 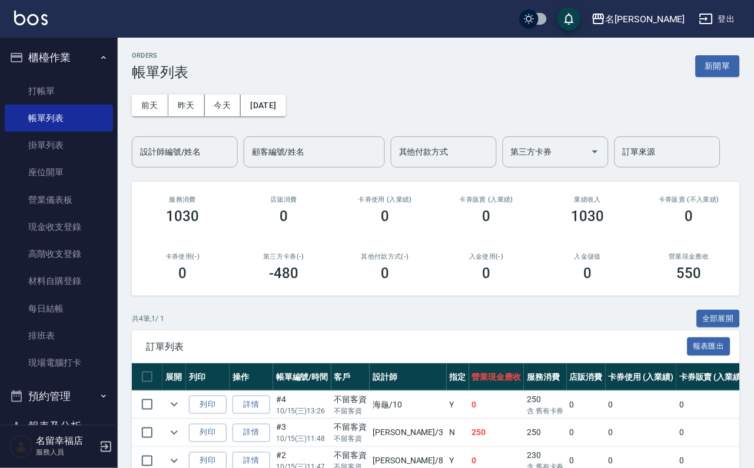 What do you see at coordinates (586, 377) in the screenshot?
I see `th: 店販消費` at bounding box center [586, 377].